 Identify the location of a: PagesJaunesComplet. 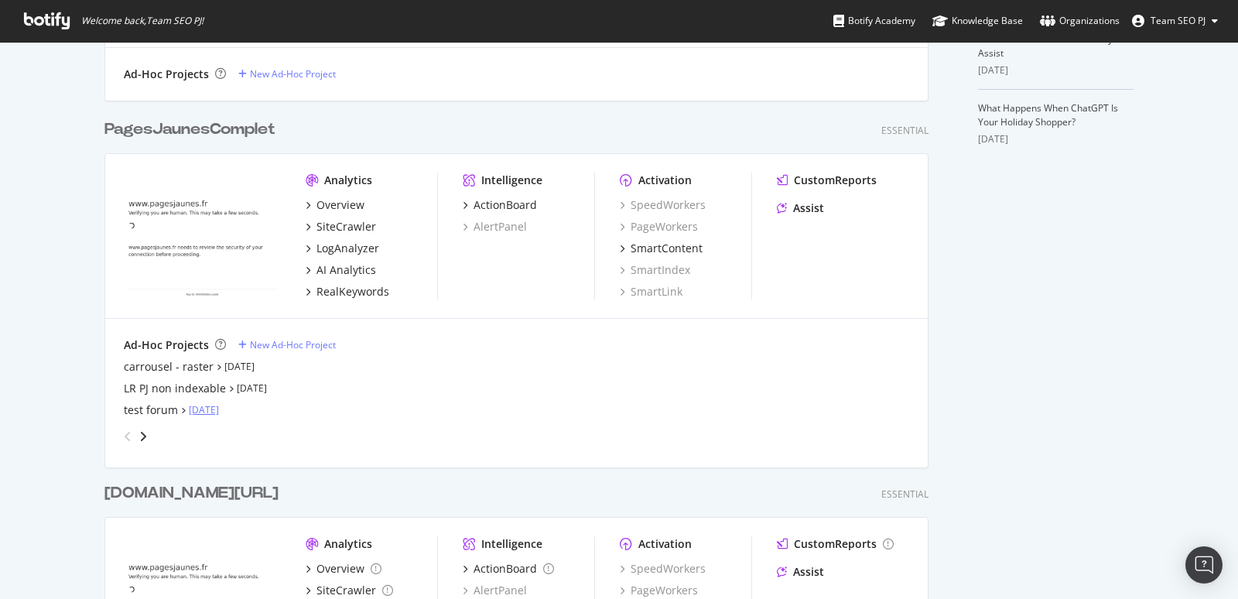
(193, 129).